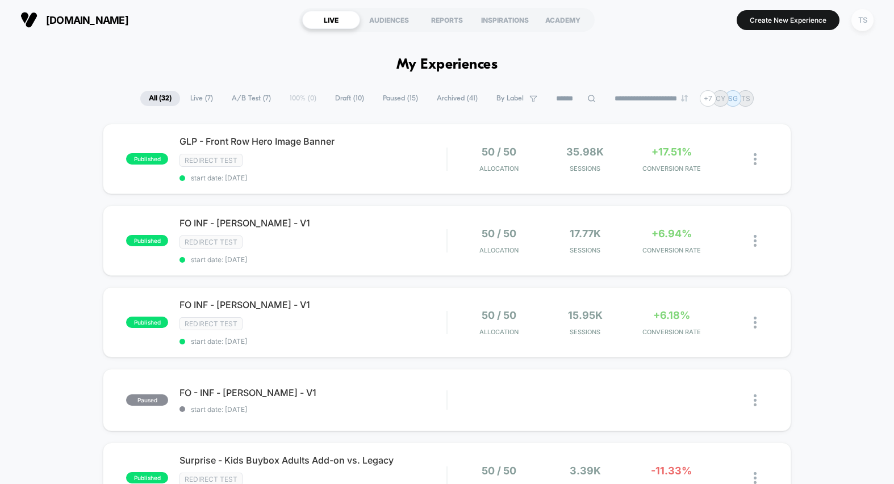 The image size is (894, 484). I want to click on span: Live ( 7 ), so click(202, 98).